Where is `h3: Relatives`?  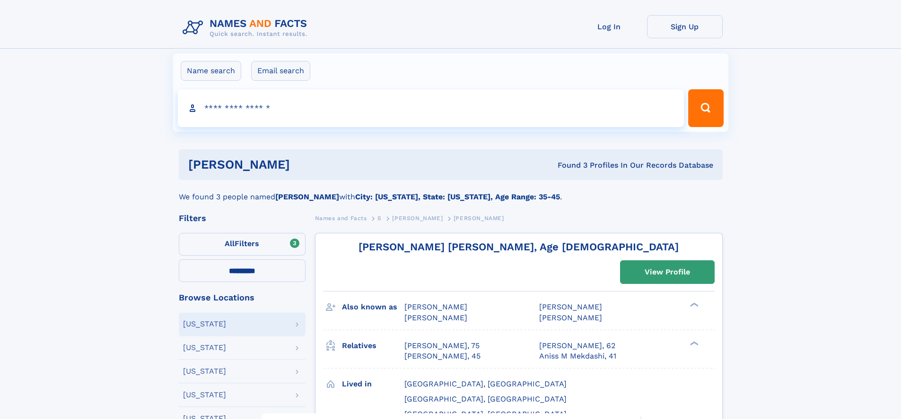 h3: Relatives is located at coordinates (373, 346).